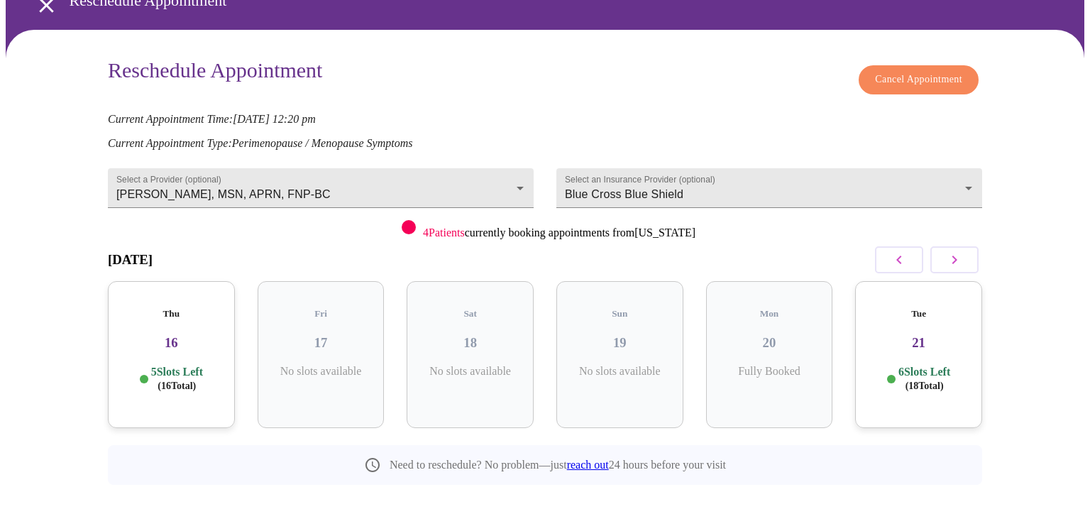 This screenshot has height=519, width=1090. I want to click on h3: Reschedule Appointment, so click(215, 72).